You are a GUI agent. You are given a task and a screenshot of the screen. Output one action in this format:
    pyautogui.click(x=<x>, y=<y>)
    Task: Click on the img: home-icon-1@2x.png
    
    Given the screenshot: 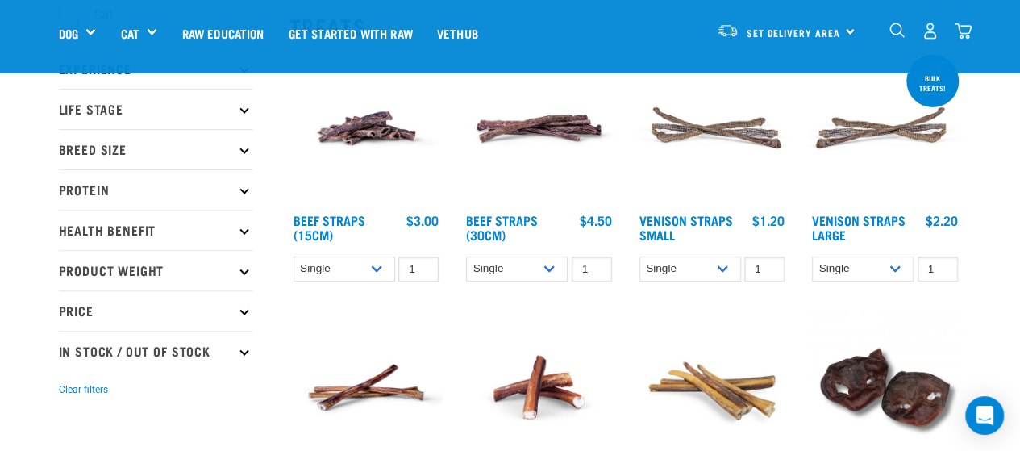 What is the action you would take?
    pyautogui.click(x=896, y=30)
    